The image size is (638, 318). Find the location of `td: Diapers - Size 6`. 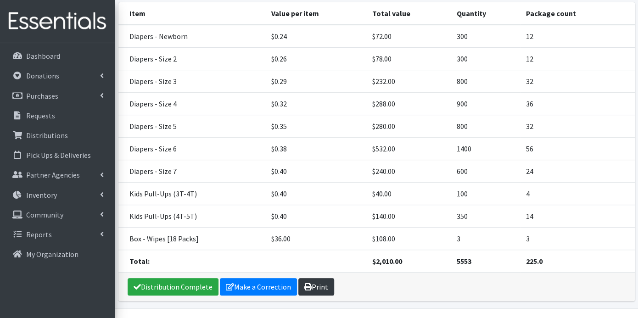

td: Diapers - Size 6 is located at coordinates (192, 149).